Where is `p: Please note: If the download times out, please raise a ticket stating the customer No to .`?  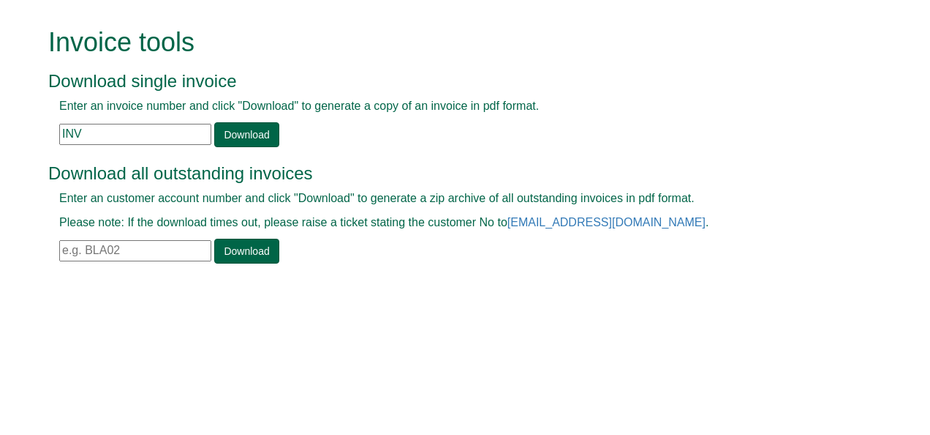
p: Please note: If the download times out, please raise a ticket stating the customer No to . is located at coordinates (448, 222).